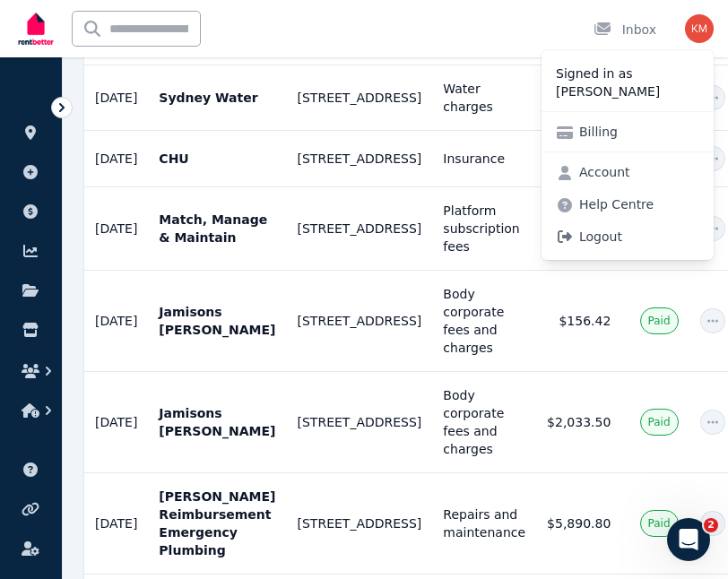 This screenshot has height=579, width=728. What do you see at coordinates (625, 30) in the screenshot?
I see `div: Inbox` at bounding box center [625, 30].